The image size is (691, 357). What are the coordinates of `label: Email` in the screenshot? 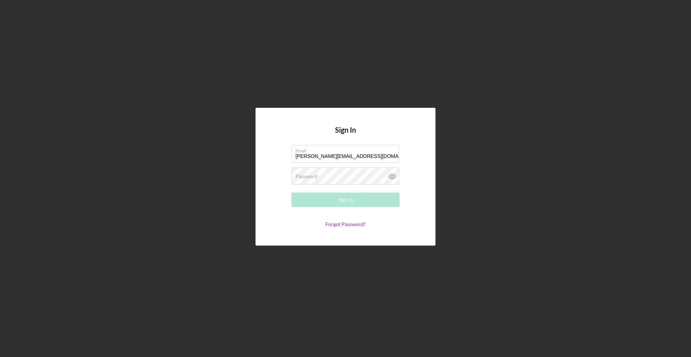 It's located at (348, 149).